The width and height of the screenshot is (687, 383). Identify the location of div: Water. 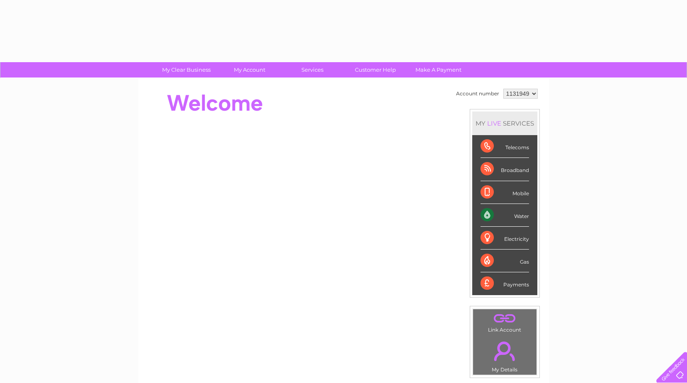
(505, 215).